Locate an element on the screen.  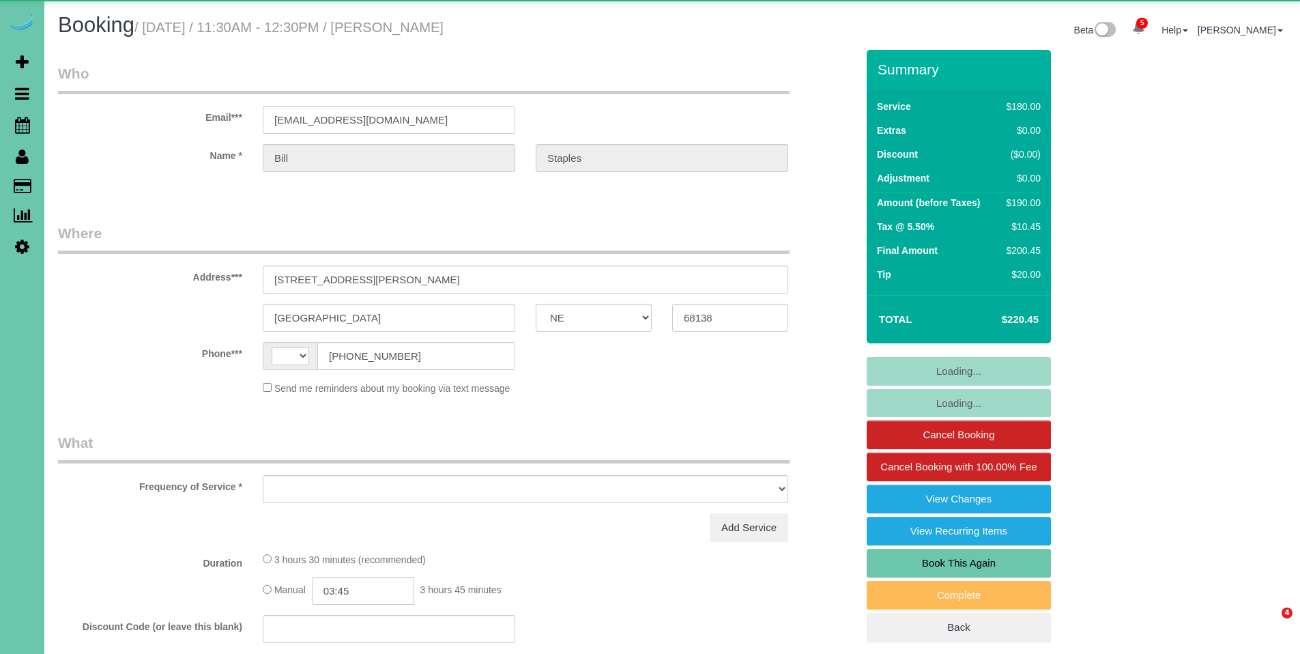
label: Frequency of Service * is located at coordinates (150, 484).